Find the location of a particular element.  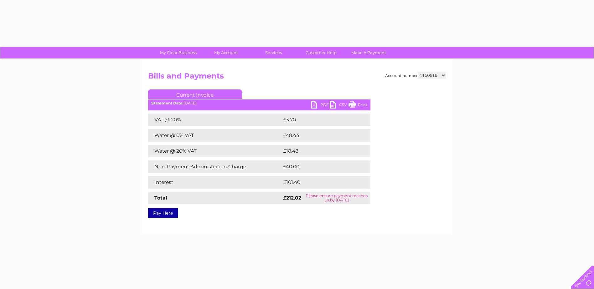

a: CSV is located at coordinates (339, 105).